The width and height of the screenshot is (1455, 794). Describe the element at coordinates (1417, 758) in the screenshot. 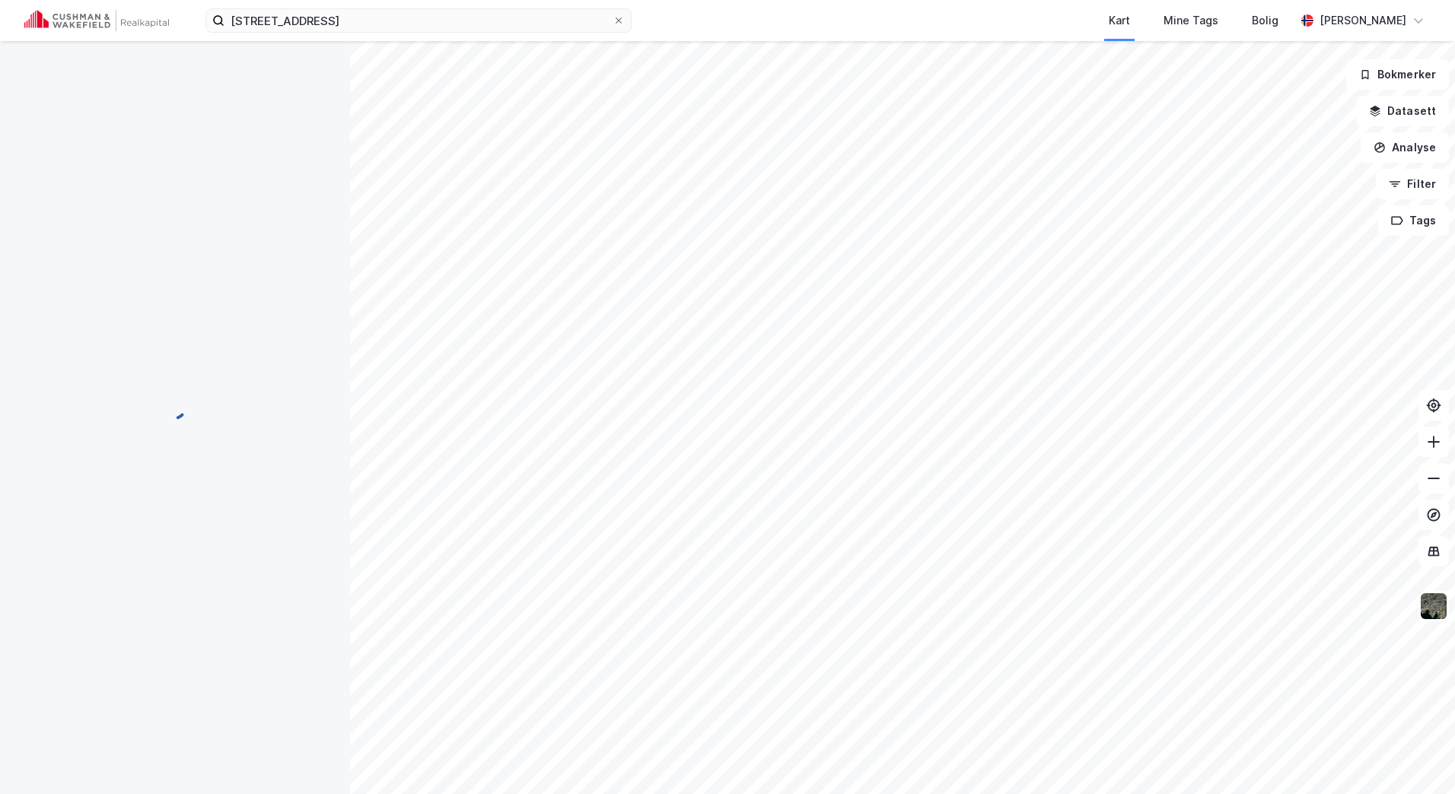

I see `div: Kontrollprogram for chat` at that location.